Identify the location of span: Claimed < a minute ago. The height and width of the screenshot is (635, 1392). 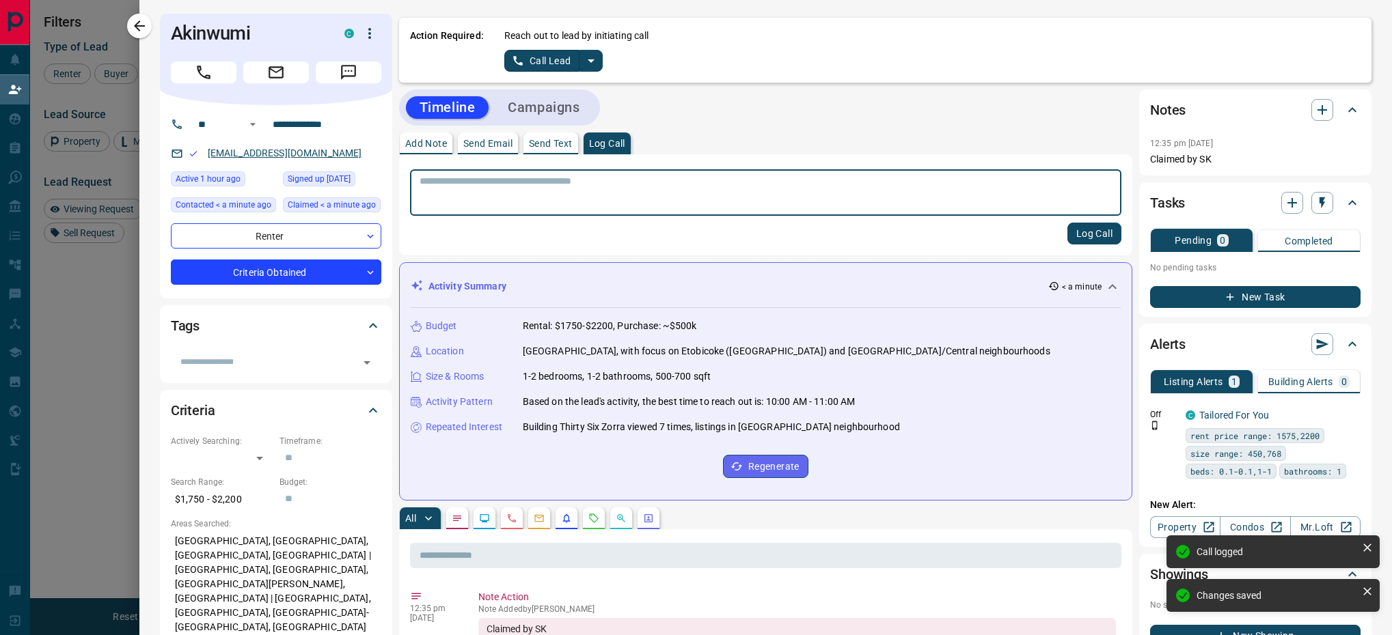
(331, 205).